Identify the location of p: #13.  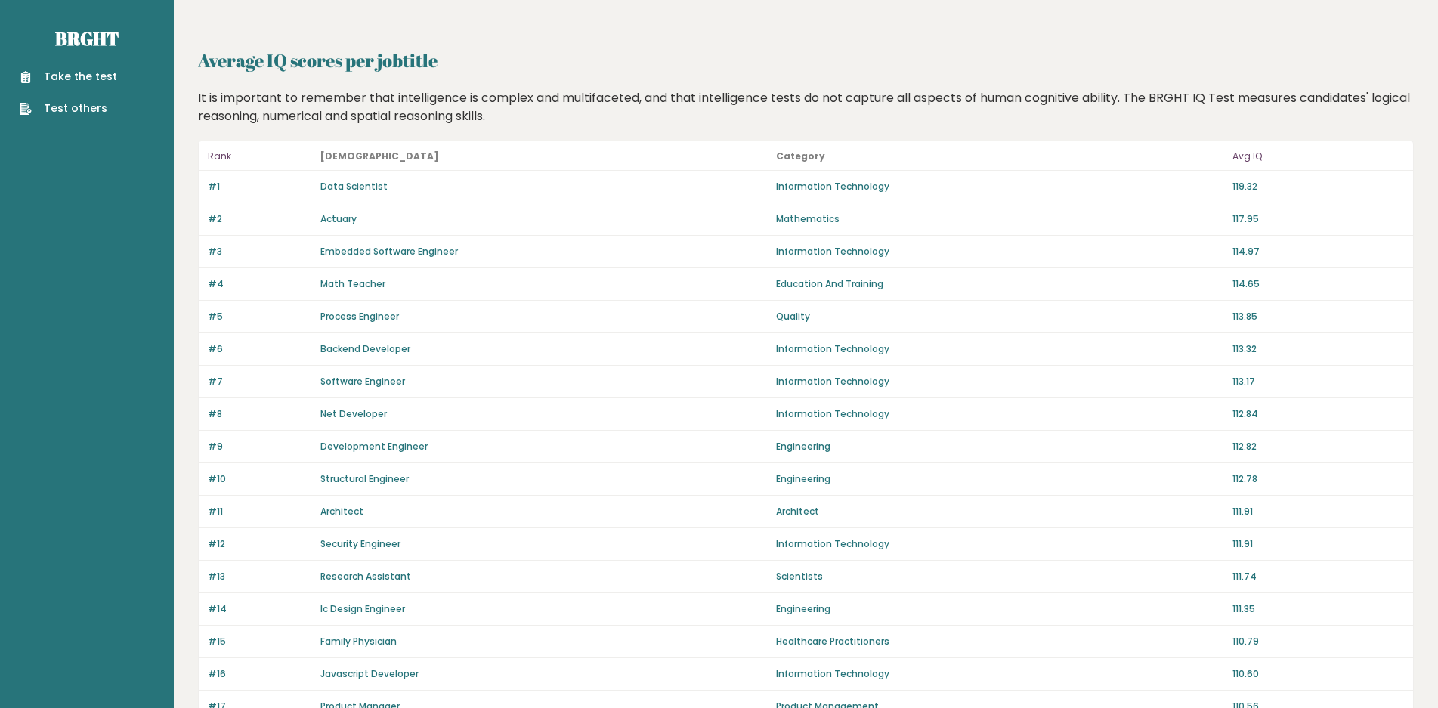
(259, 576).